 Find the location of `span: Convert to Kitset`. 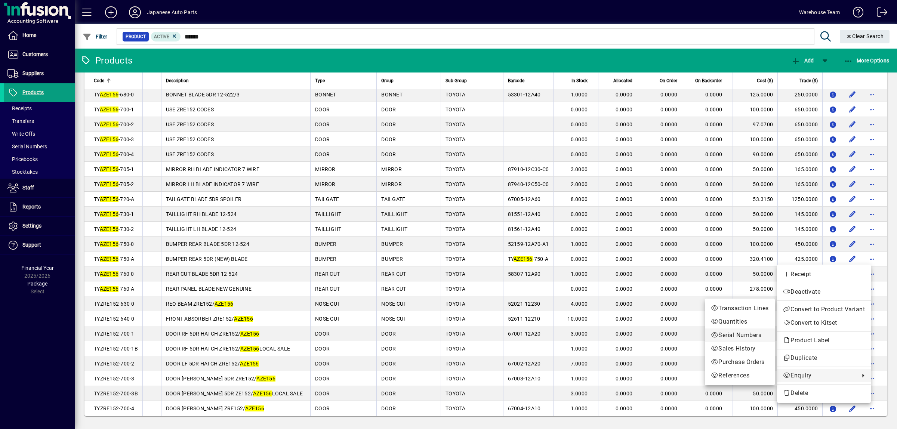

span: Convert to Kitset is located at coordinates (824, 323).